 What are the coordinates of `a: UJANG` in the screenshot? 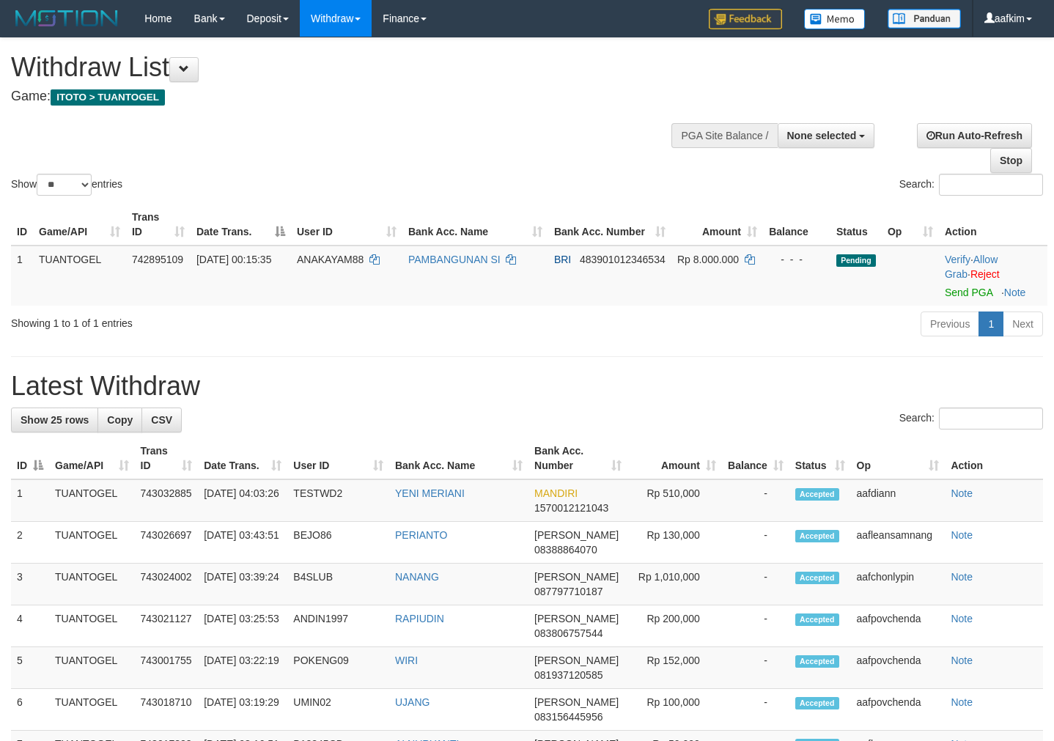 It's located at (412, 702).